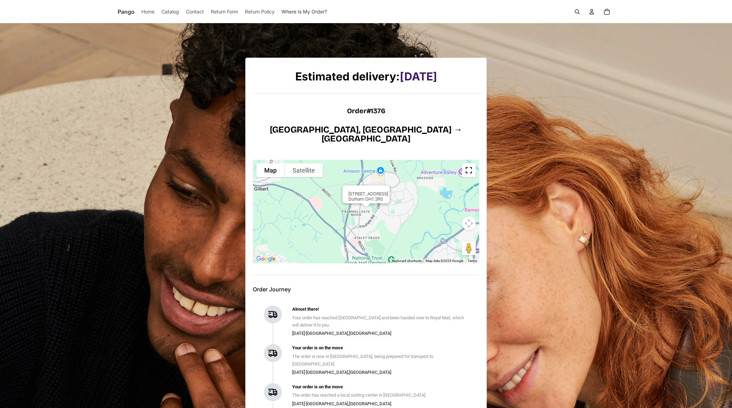  I want to click on a: Home, so click(148, 12).